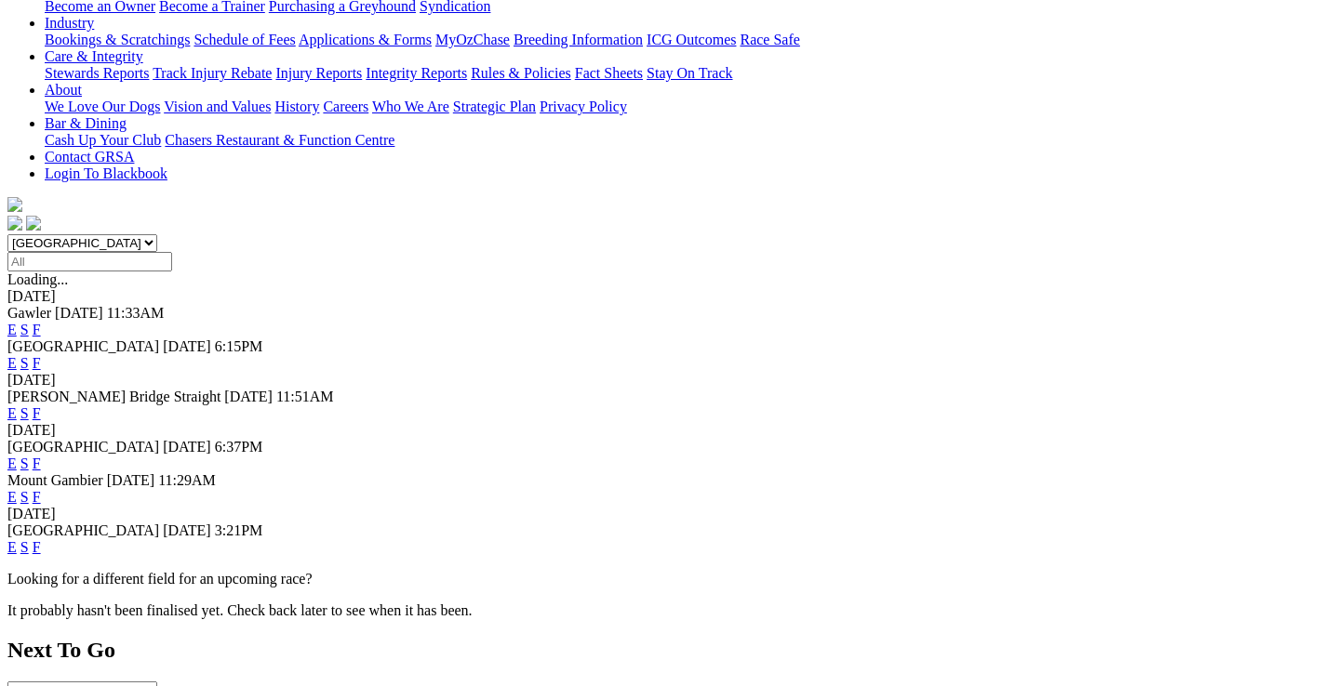  I want to click on a: Care & Integrity, so click(94, 56).